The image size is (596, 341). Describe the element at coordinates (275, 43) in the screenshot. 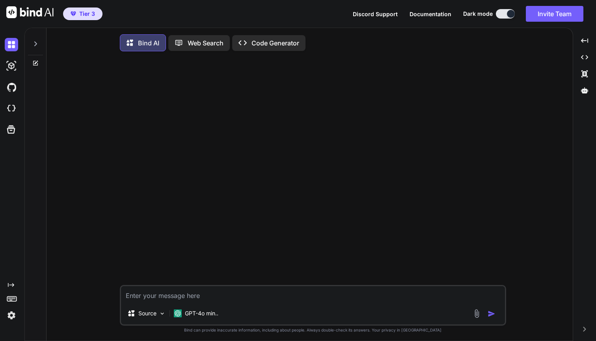

I see `p: Code Generator` at that location.